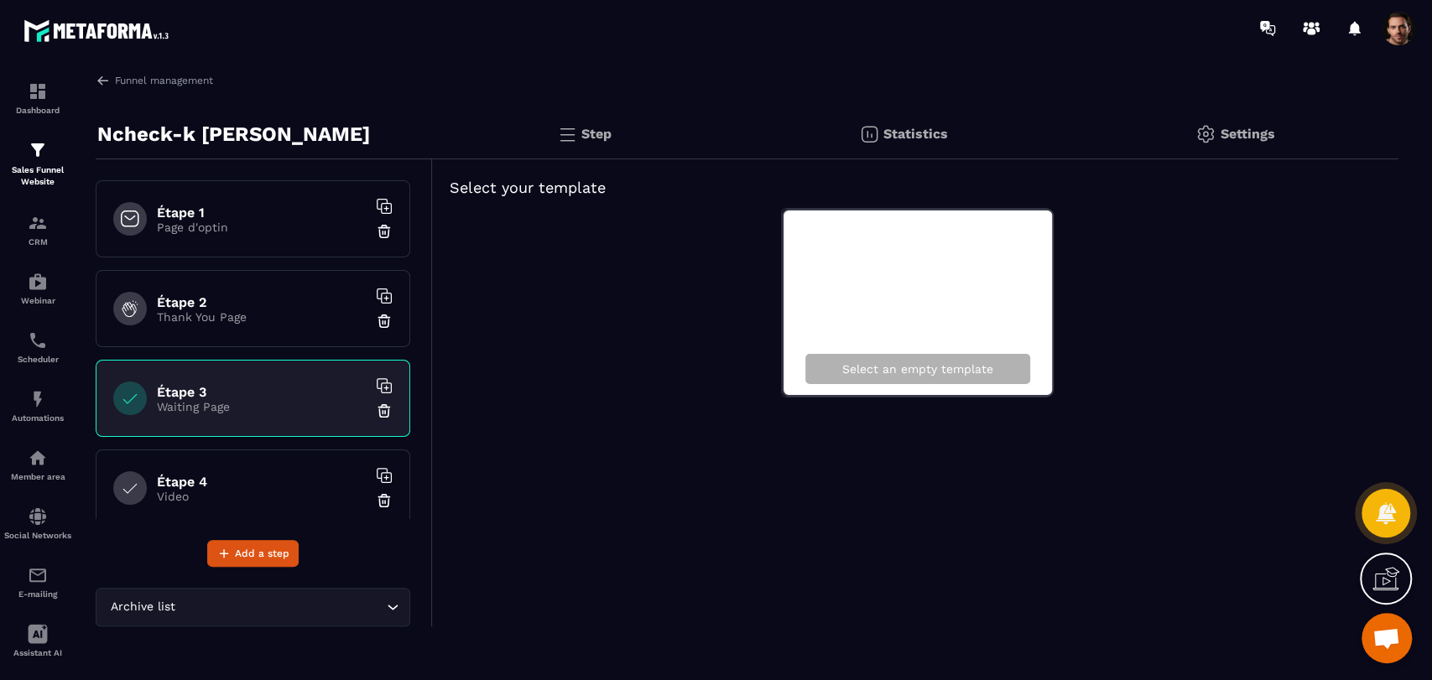 The width and height of the screenshot is (1432, 680). Describe the element at coordinates (38, 359) in the screenshot. I see `p: Scheduler` at that location.